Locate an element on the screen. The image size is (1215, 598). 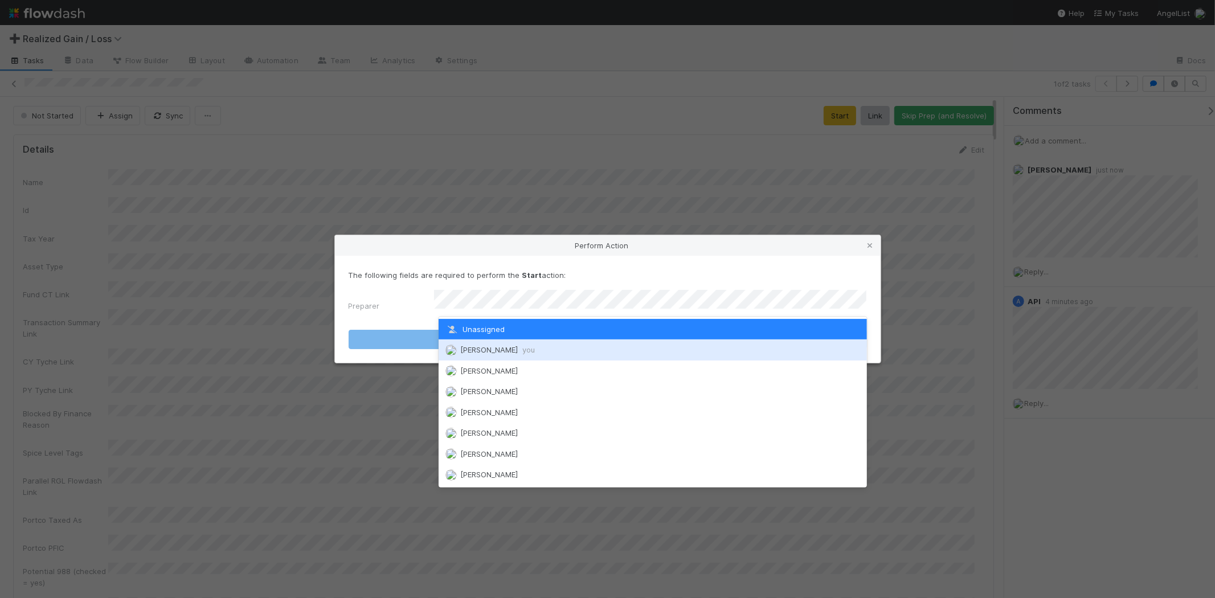
p: The following fields are required to perform the action: is located at coordinates (608, 275).